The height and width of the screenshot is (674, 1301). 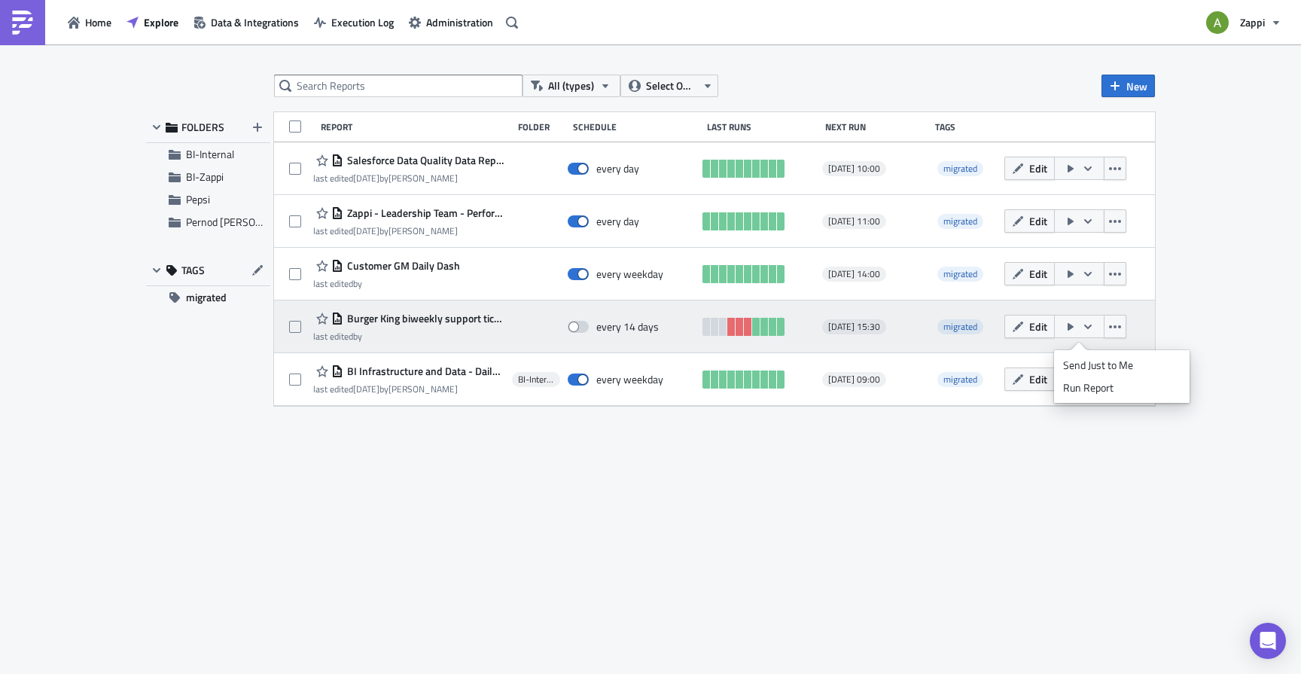 I want to click on span: Administration, so click(x=459, y=22).